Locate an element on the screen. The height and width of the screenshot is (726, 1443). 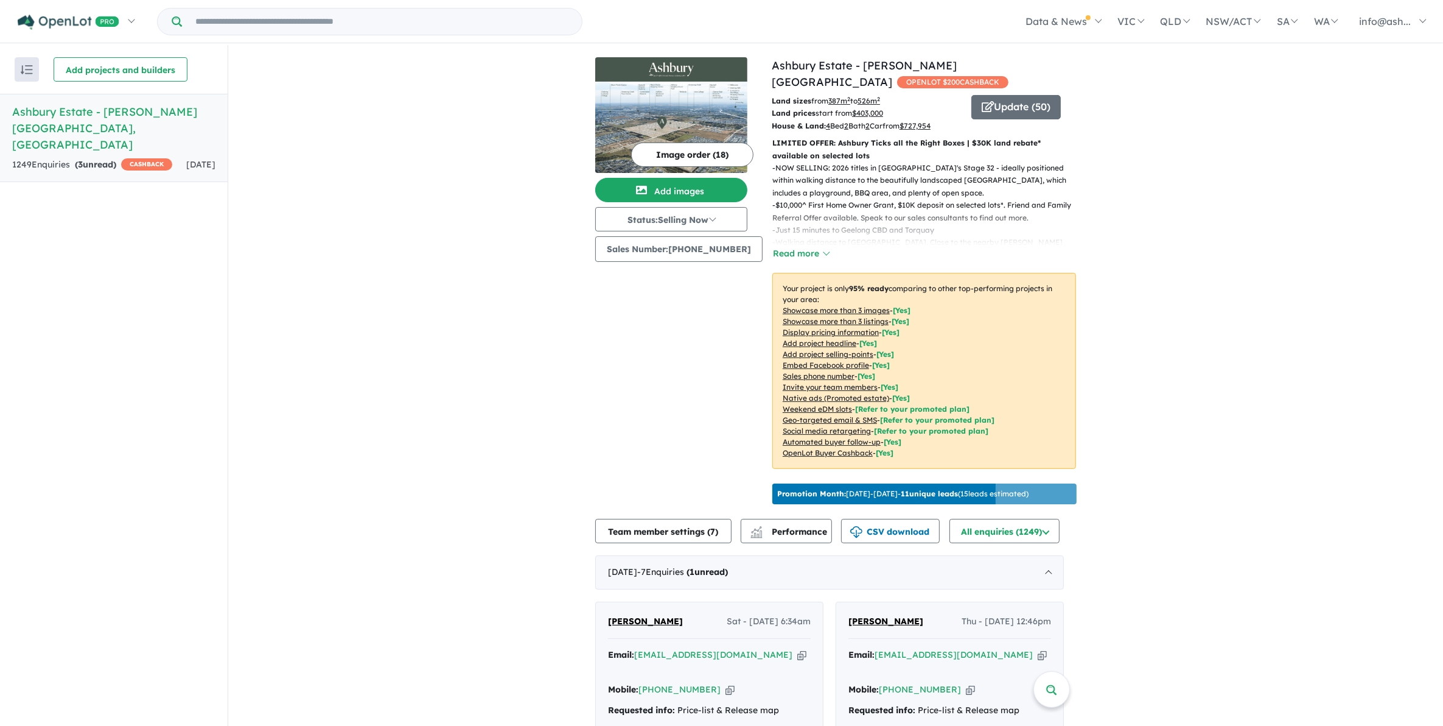
a: Ashbury Estate - Armstrong Creek LogoAshbury Estate - Armstrong Creek is located at coordinates (671, 115).